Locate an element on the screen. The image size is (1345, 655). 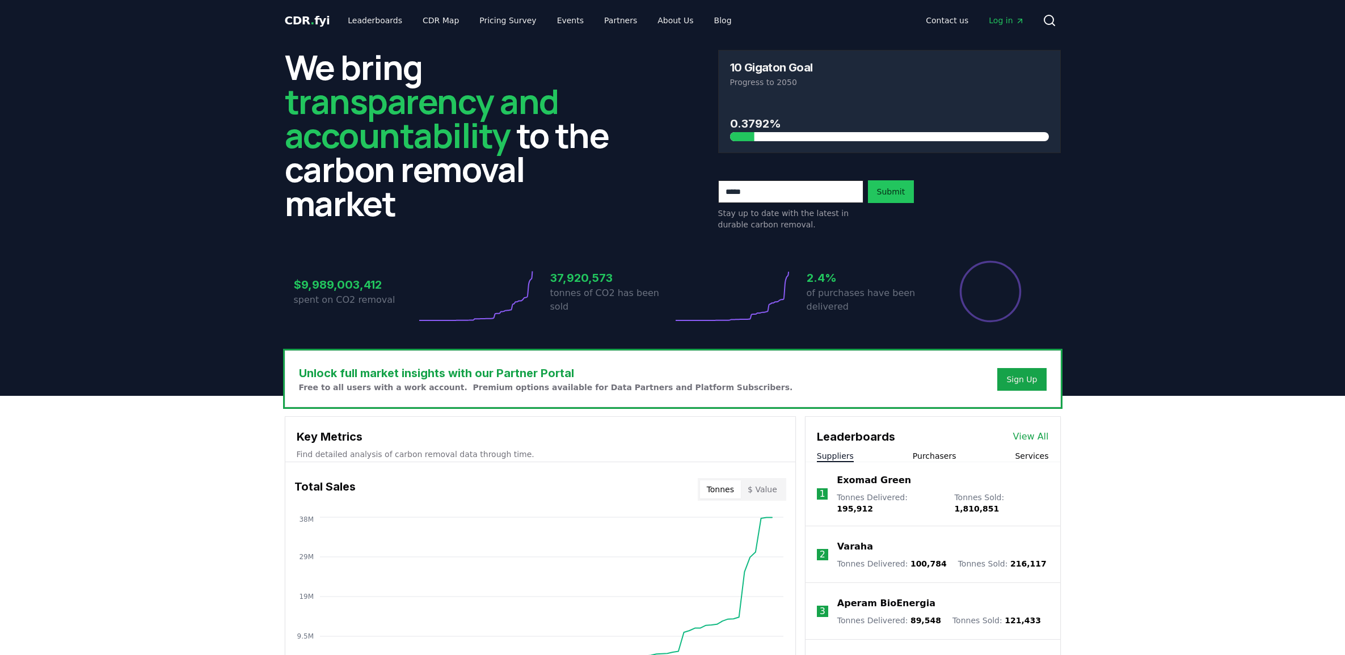
div: Sign Up is located at coordinates (1022, 379).